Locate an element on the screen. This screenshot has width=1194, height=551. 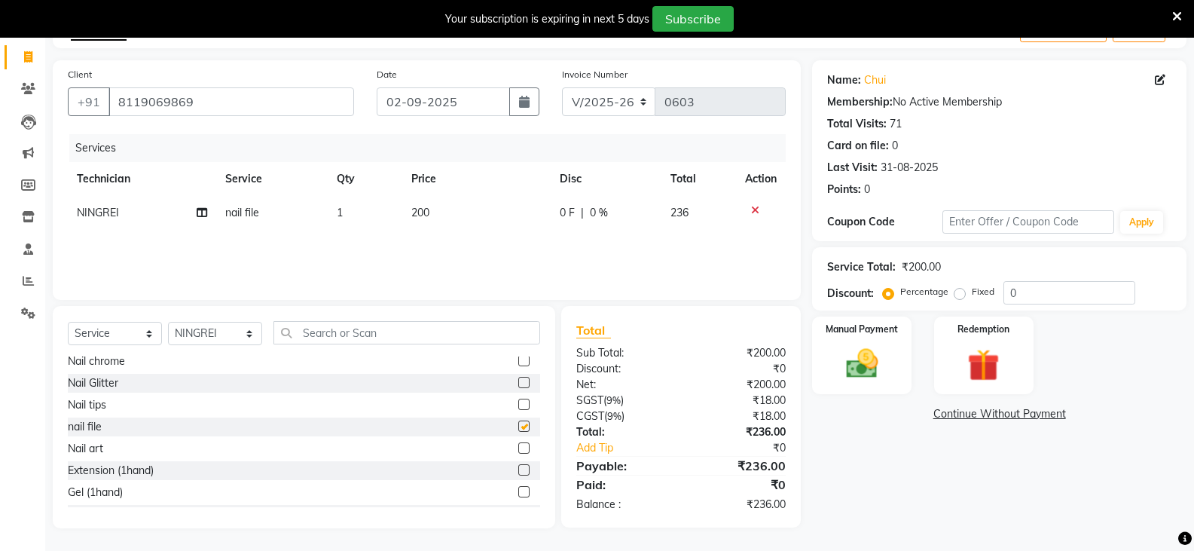
label: Date is located at coordinates (386, 75).